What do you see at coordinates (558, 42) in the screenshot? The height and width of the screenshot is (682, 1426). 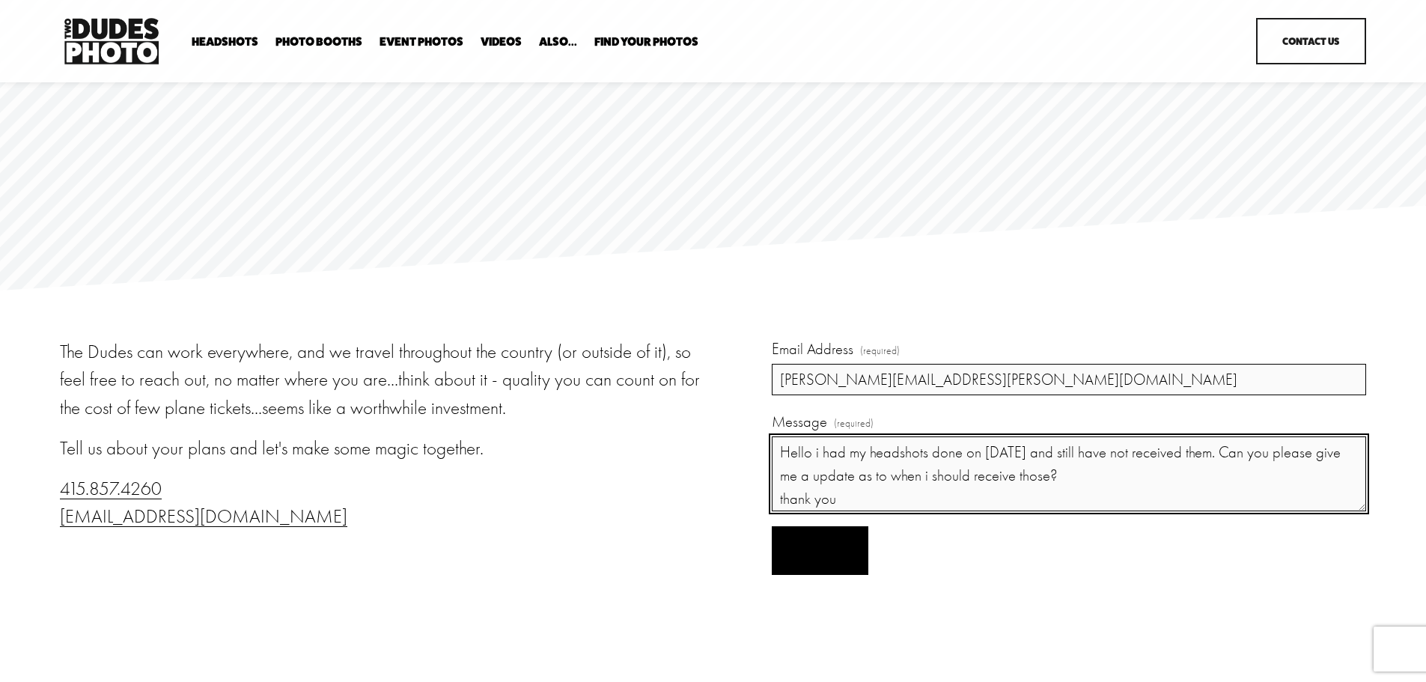 I see `span: Also...` at bounding box center [558, 42].